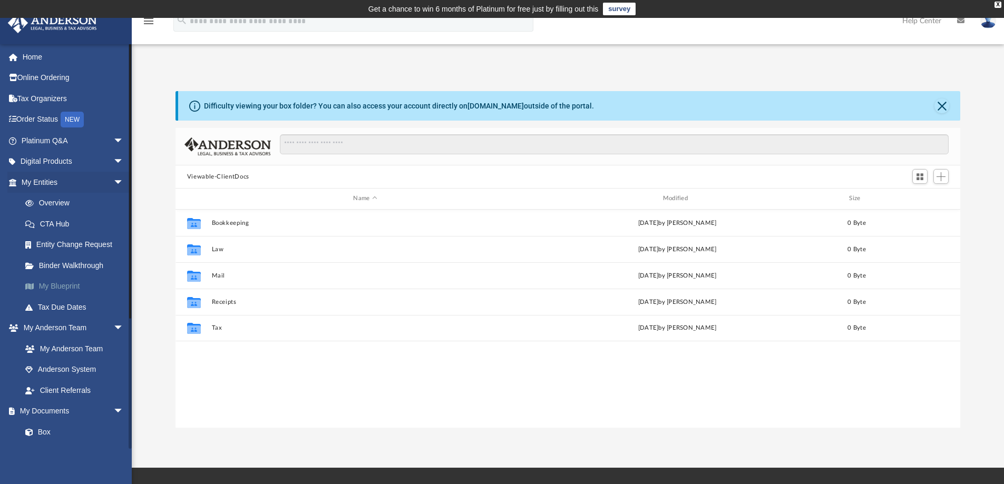  Describe the element at coordinates (77, 287) in the screenshot. I see `a: My Blueprint` at that location.